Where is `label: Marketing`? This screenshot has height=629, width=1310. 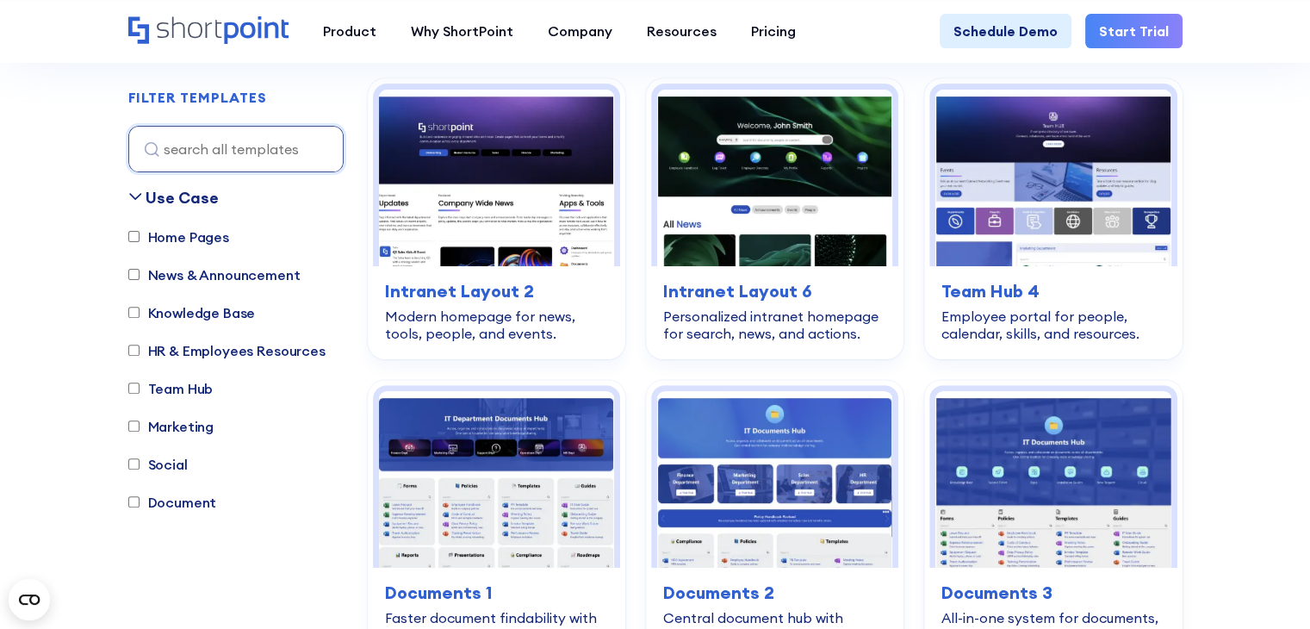 label: Marketing is located at coordinates (171, 426).